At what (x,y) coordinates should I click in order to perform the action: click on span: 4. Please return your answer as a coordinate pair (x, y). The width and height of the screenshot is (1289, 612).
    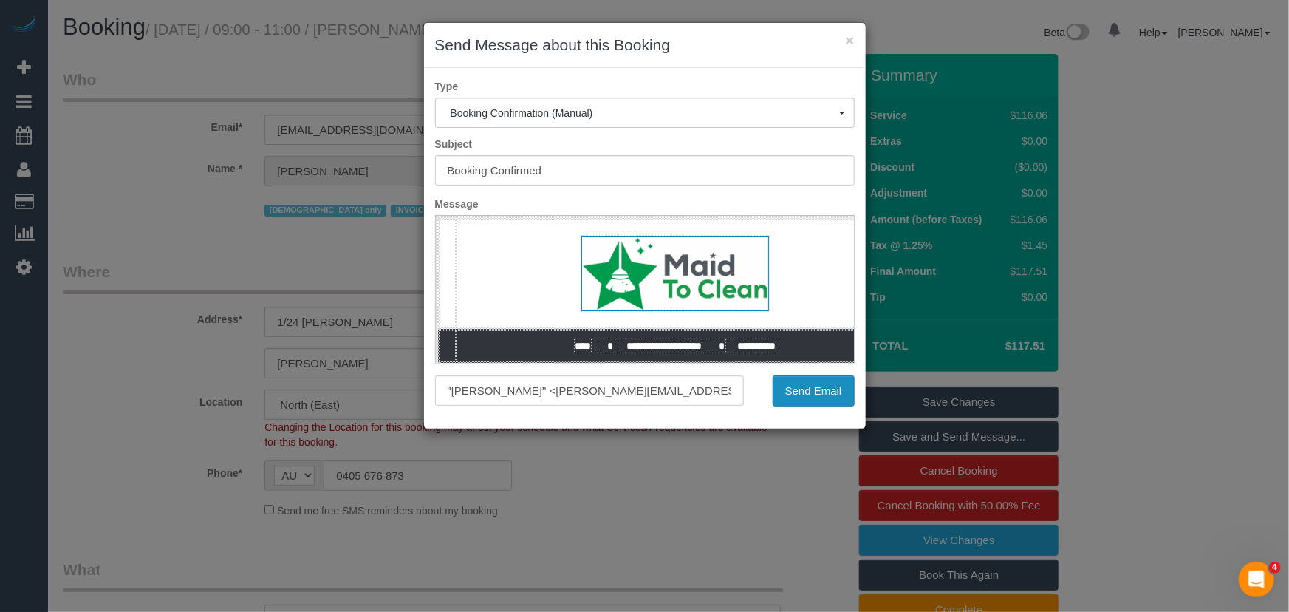
    Looking at the image, I should click on (1275, 567).